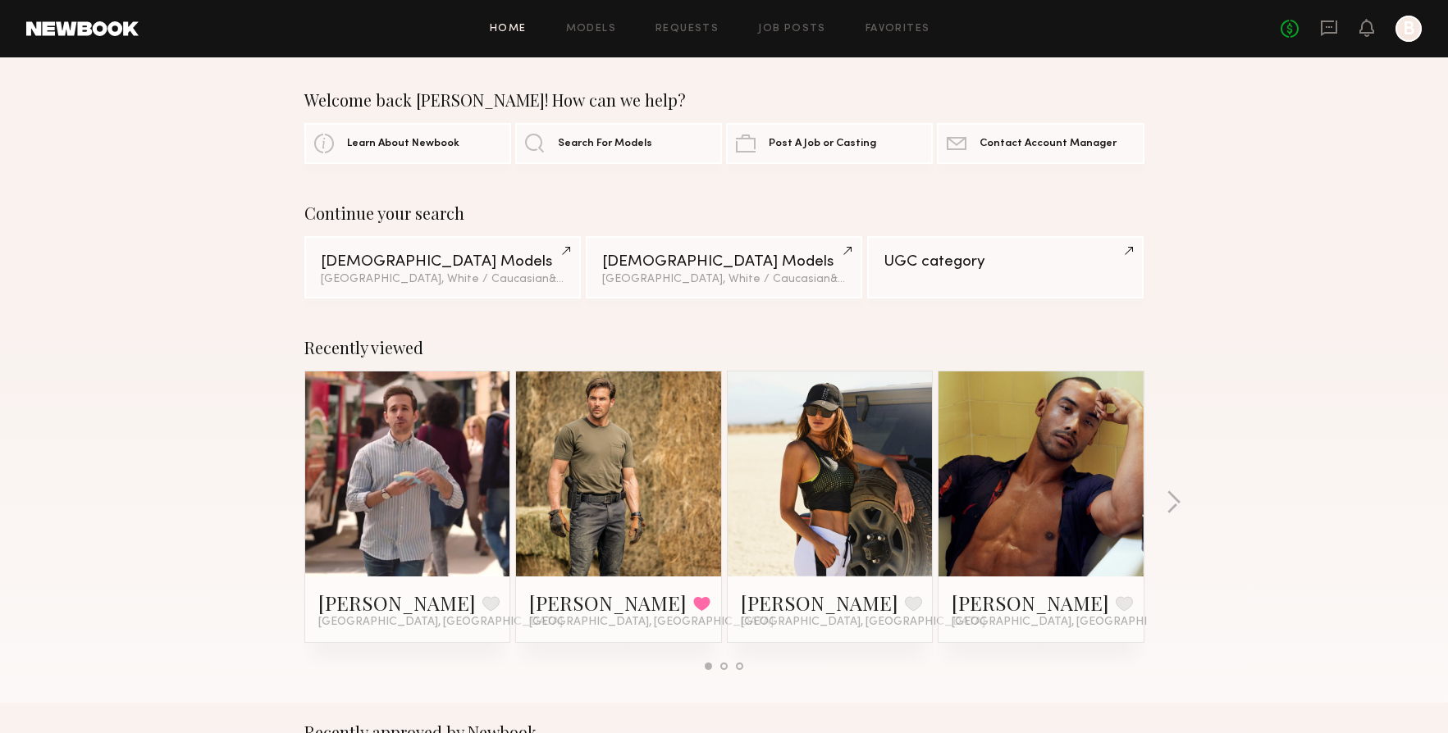 The width and height of the screenshot is (1448, 733). Describe the element at coordinates (508, 29) in the screenshot. I see `a: Home` at that location.